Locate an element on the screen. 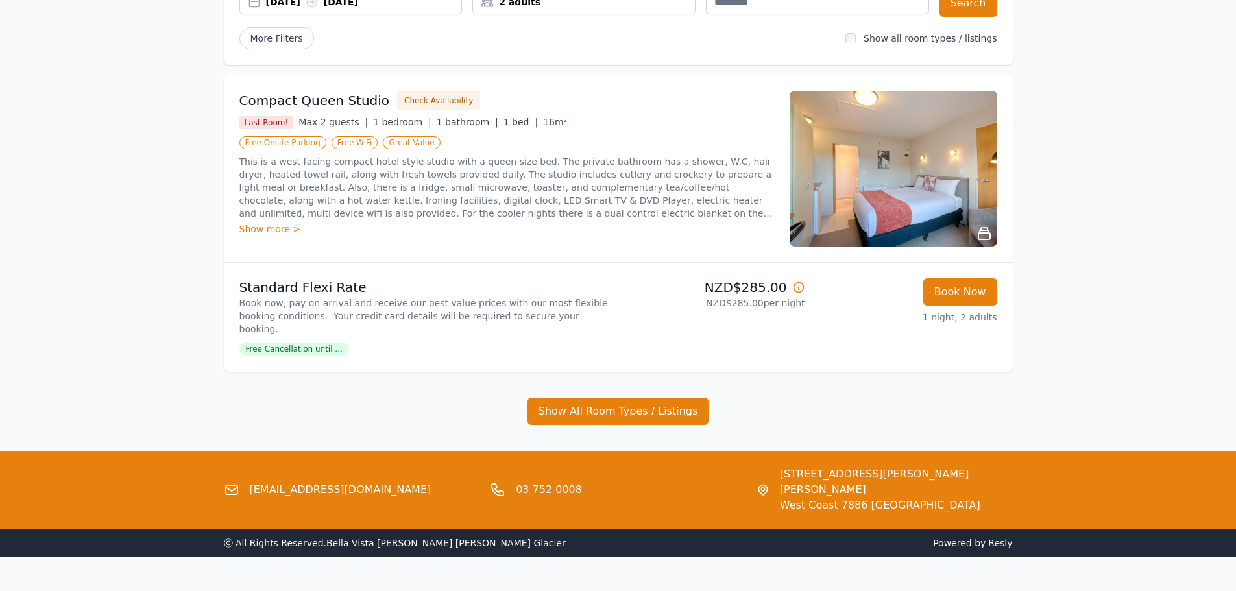 This screenshot has width=1236, height=591. p: This is a west facing compact hotel style studio with a queen size bed. The private bathroom has ... is located at coordinates (507, 187).